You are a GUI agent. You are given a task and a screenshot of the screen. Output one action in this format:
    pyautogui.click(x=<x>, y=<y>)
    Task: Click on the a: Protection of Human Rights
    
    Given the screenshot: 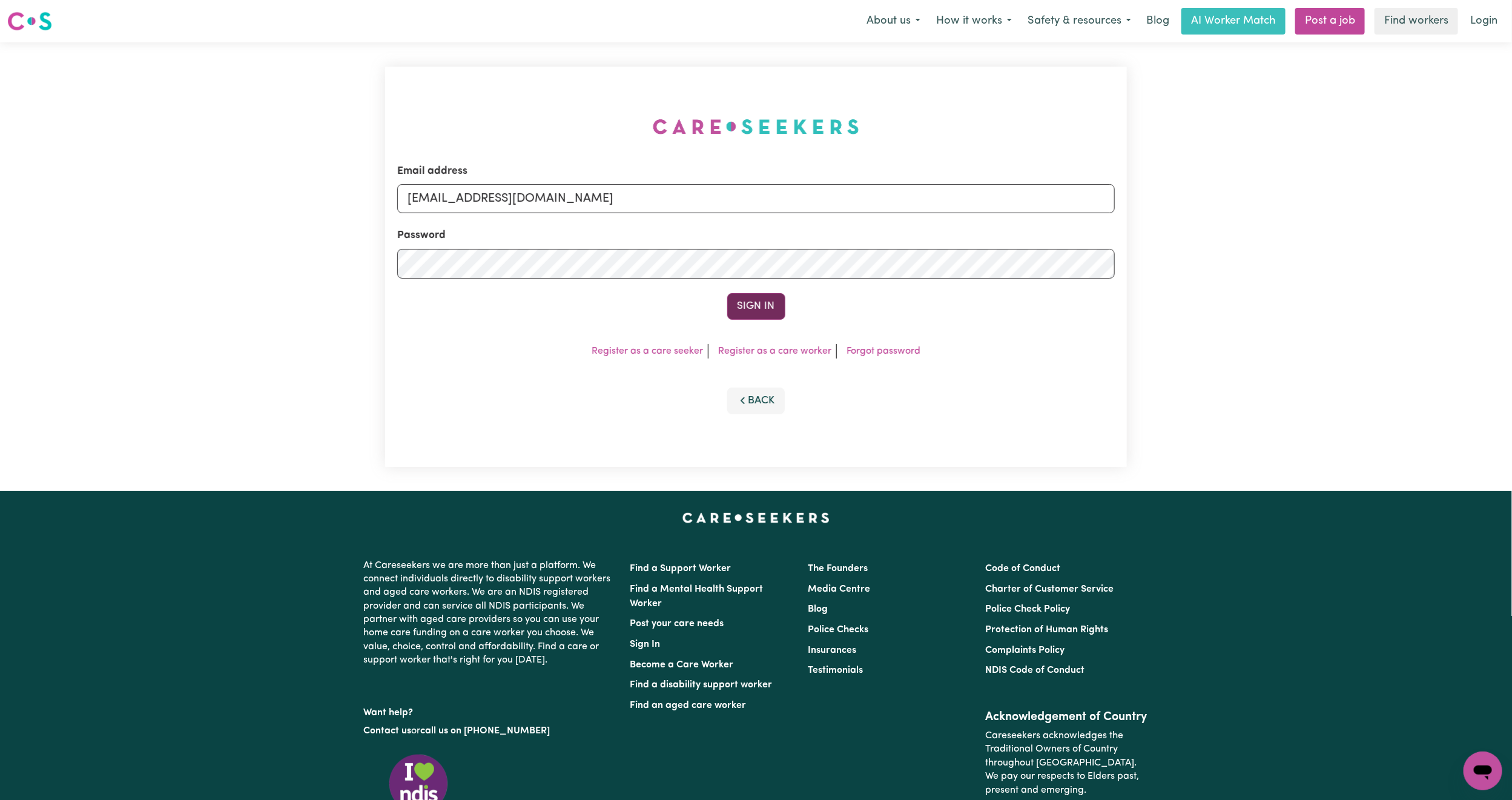 What is the action you would take?
    pyautogui.click(x=1046, y=630)
    